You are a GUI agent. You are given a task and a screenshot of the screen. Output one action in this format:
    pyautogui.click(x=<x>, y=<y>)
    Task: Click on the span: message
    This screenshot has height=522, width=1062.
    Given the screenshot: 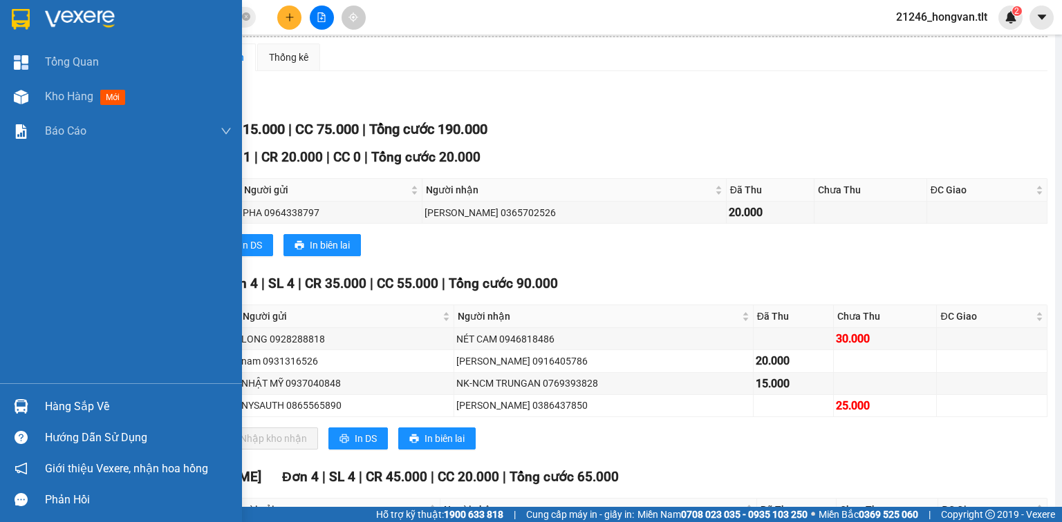 What is the action you would take?
    pyautogui.click(x=21, y=500)
    